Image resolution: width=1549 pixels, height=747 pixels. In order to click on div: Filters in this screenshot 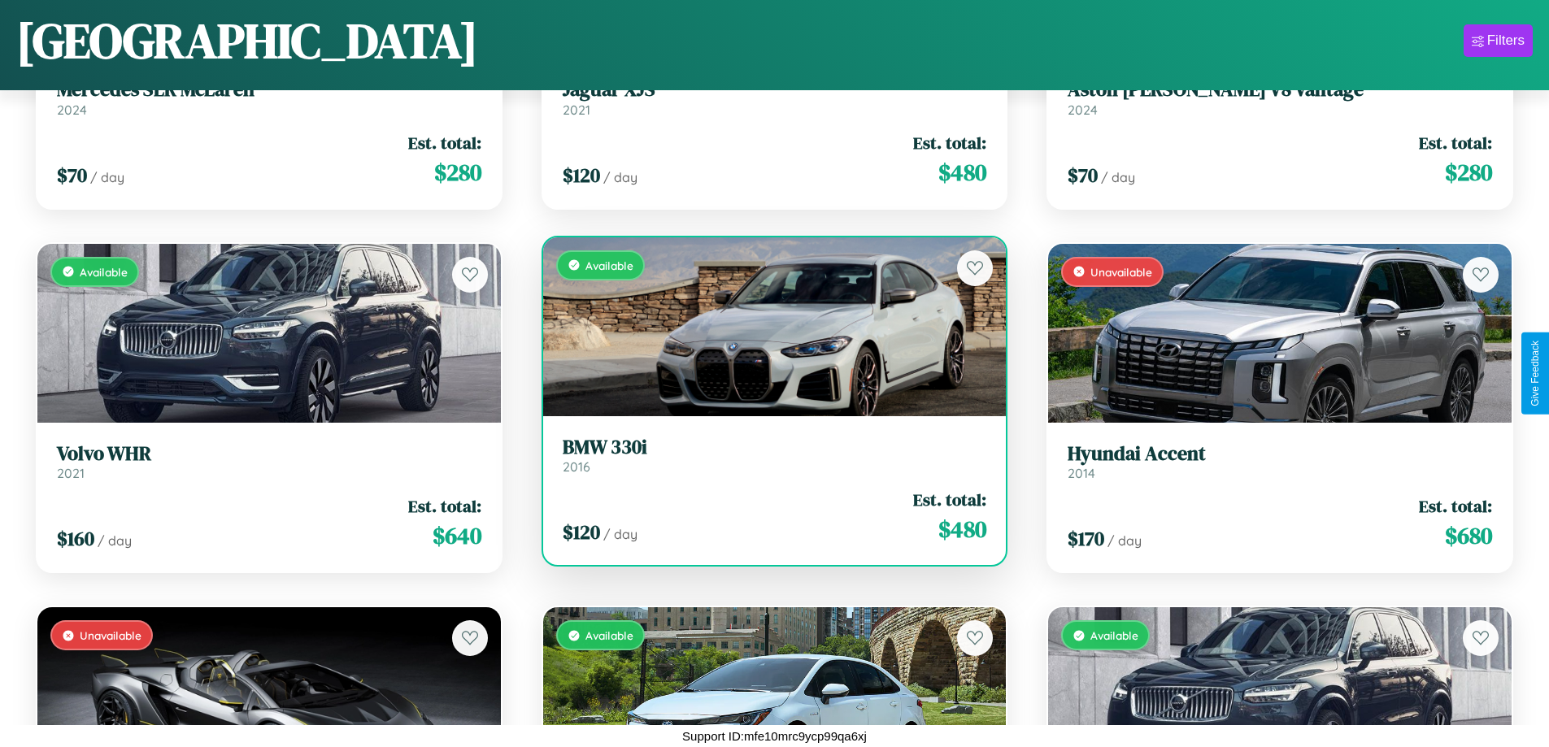, I will do `click(1506, 41)`.